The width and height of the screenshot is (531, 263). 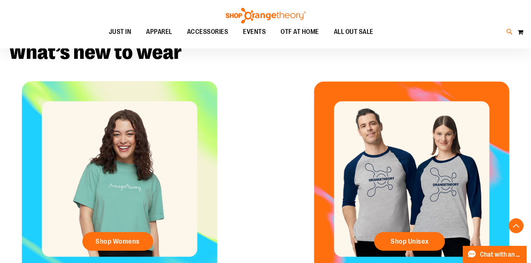 What do you see at coordinates (409, 241) in the screenshot?
I see `span: Shop Unisex` at bounding box center [409, 241].